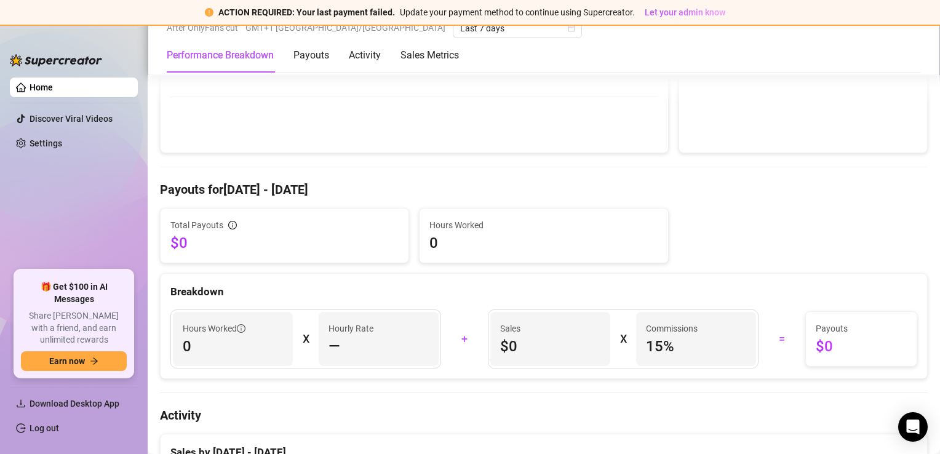 The height and width of the screenshot is (454, 940). I want to click on div: Breakdown, so click(544, 292).